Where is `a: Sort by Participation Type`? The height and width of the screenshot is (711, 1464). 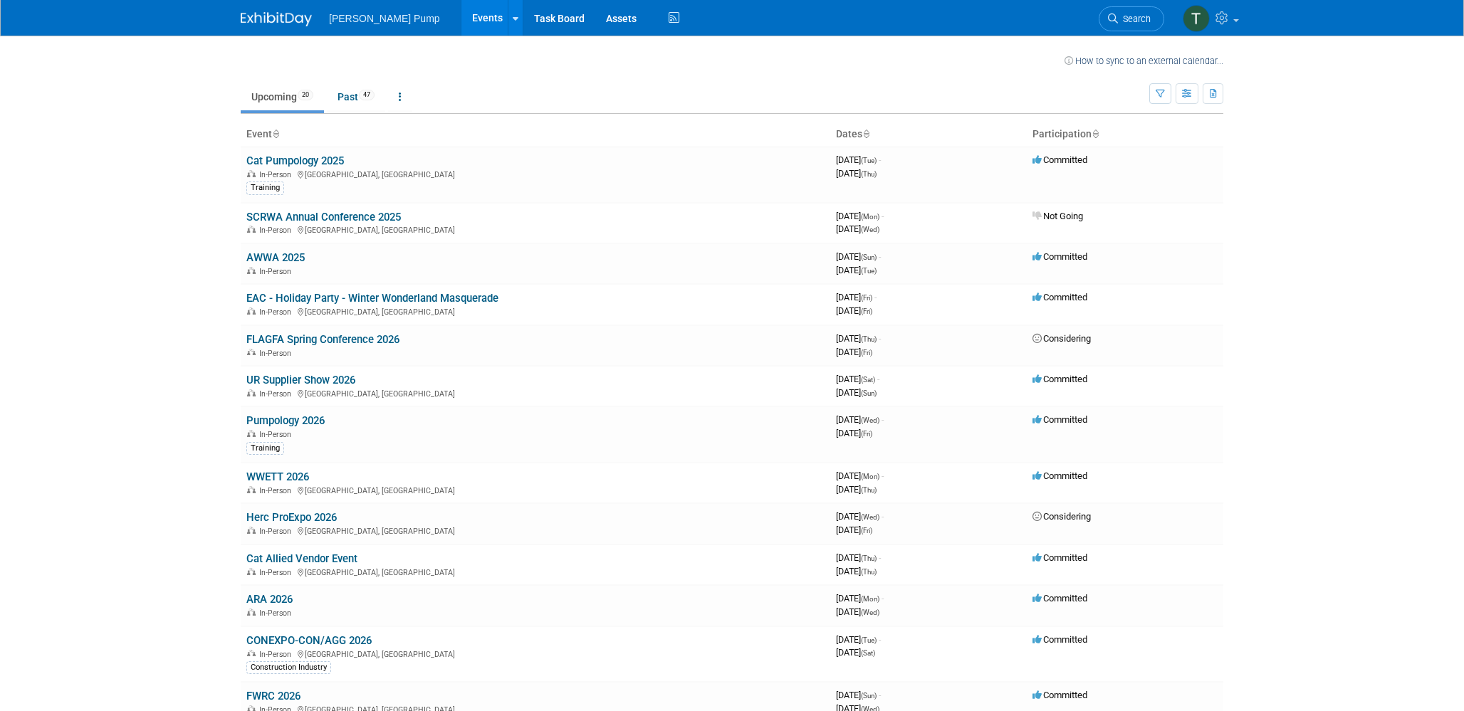 a: Sort by Participation Type is located at coordinates (1095, 134).